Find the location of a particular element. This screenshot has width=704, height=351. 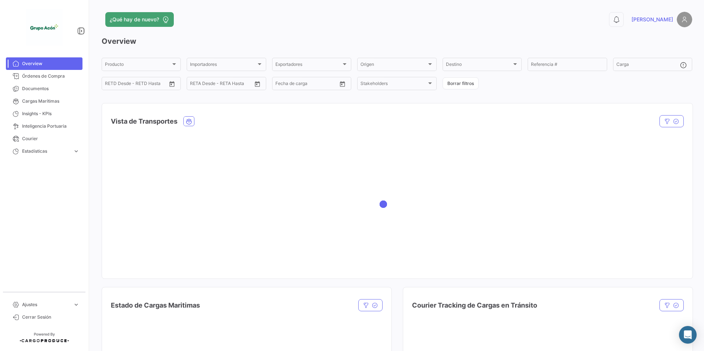

span: Origen is located at coordinates (393, 66).